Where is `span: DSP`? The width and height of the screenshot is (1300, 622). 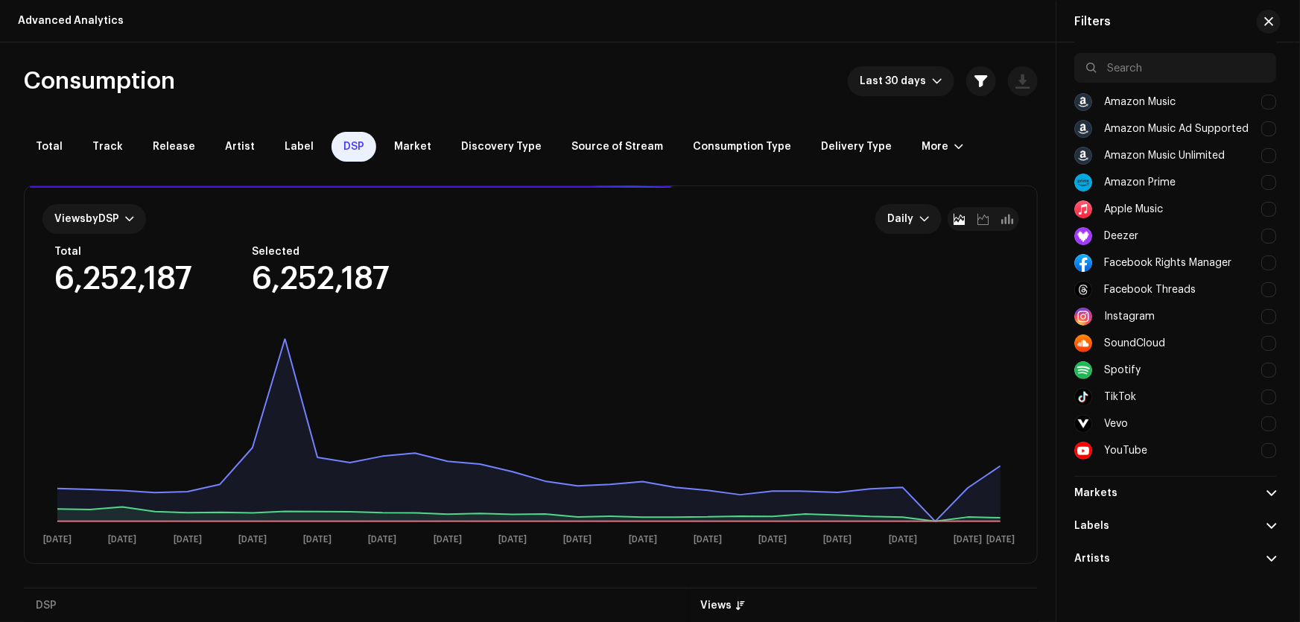
span: DSP is located at coordinates (354, 147).